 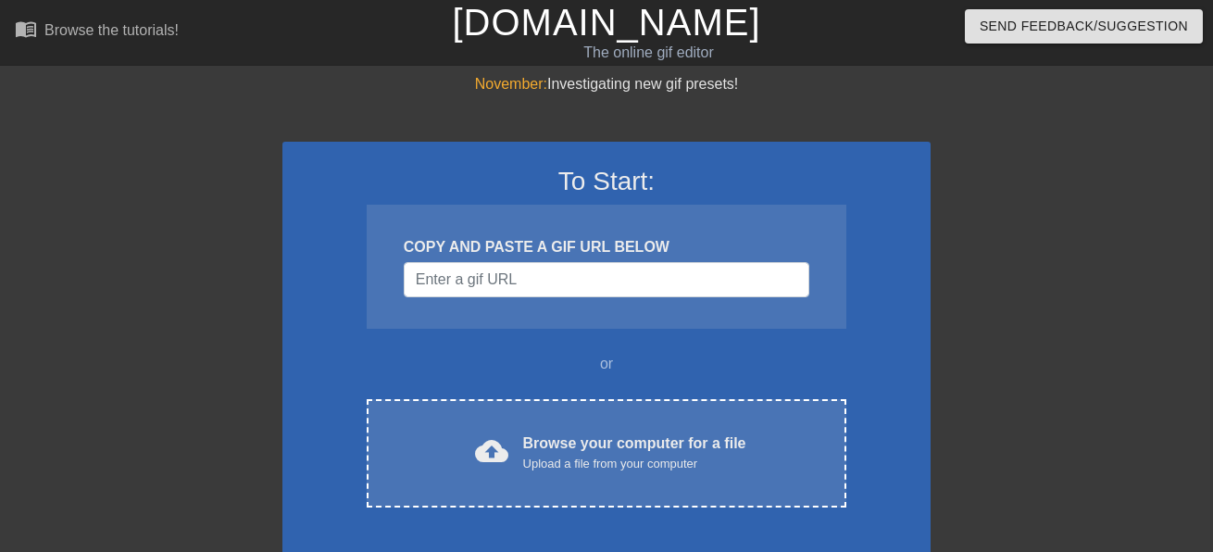 What do you see at coordinates (492, 451) in the screenshot?
I see `span: cloud_upload` at bounding box center [492, 451].